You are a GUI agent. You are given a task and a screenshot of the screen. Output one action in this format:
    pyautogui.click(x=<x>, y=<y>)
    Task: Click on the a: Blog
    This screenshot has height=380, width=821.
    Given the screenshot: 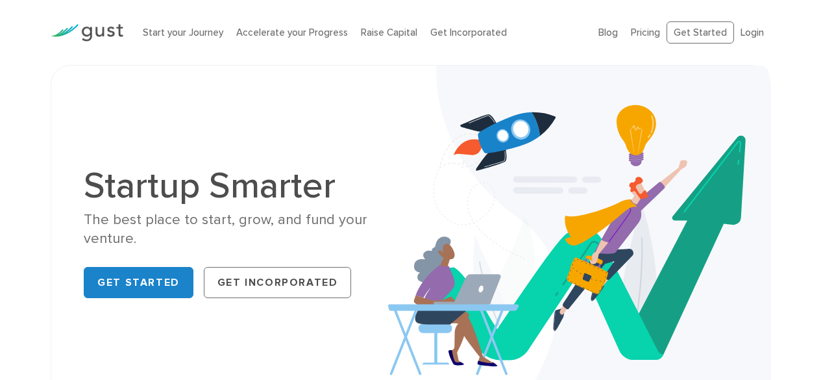 What is the action you would take?
    pyautogui.click(x=608, y=32)
    